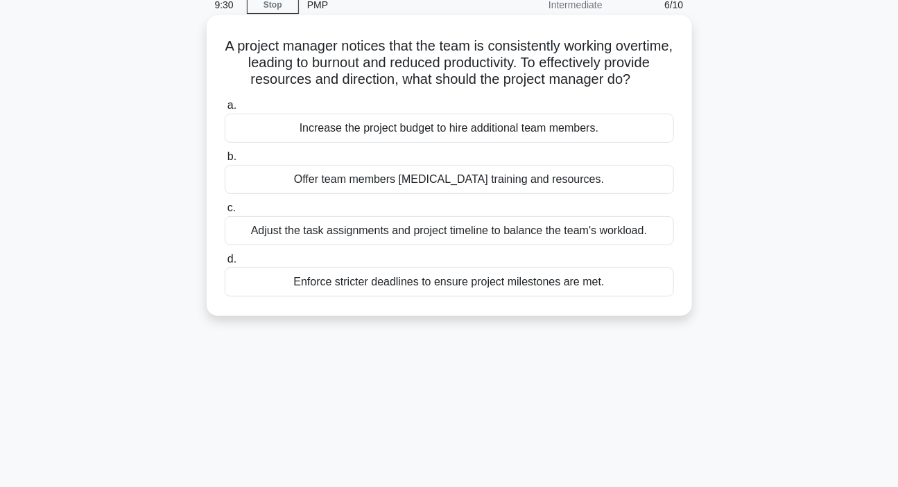 This screenshot has width=898, height=487. Describe the element at coordinates (449, 282) in the screenshot. I see `div: Enforce stricter deadlines to ensure project milestones are met.` at that location.